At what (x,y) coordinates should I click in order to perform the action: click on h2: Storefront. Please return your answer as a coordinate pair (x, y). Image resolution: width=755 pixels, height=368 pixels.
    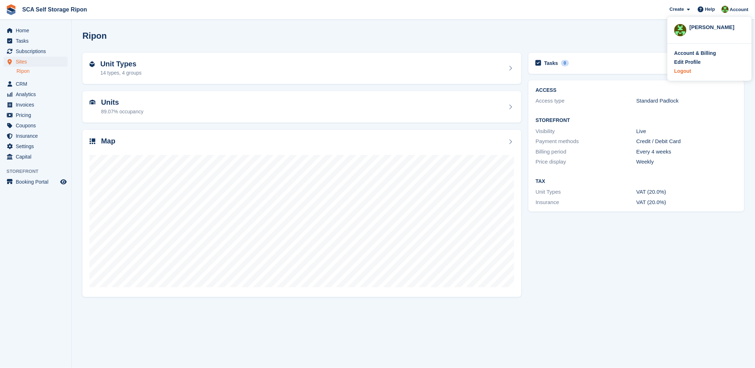
    Looking at the image, I should click on (636, 120).